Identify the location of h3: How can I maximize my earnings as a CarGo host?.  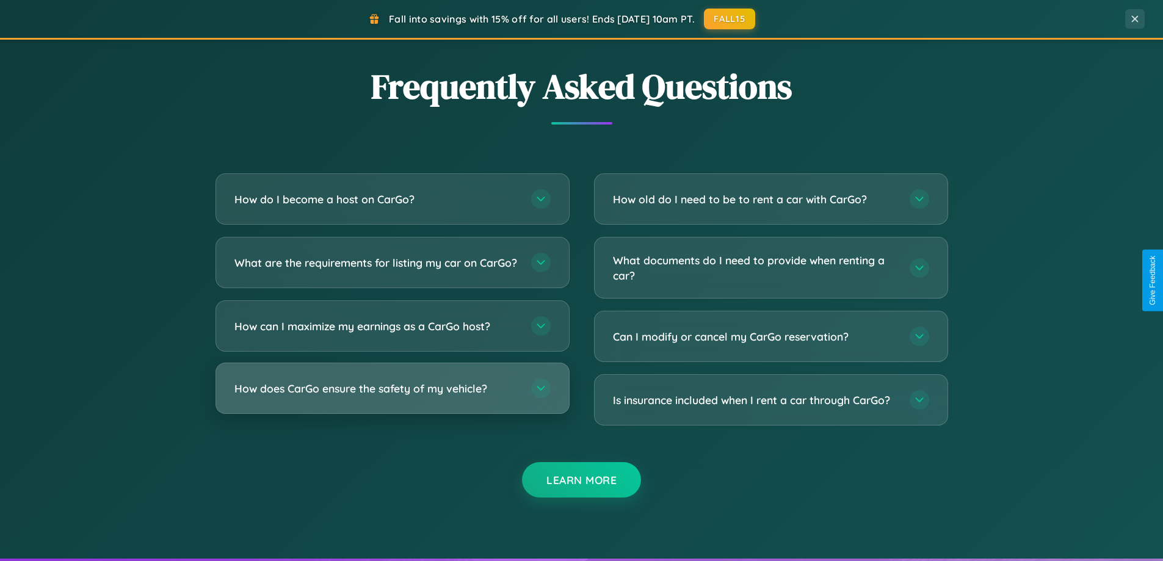
(377, 326).